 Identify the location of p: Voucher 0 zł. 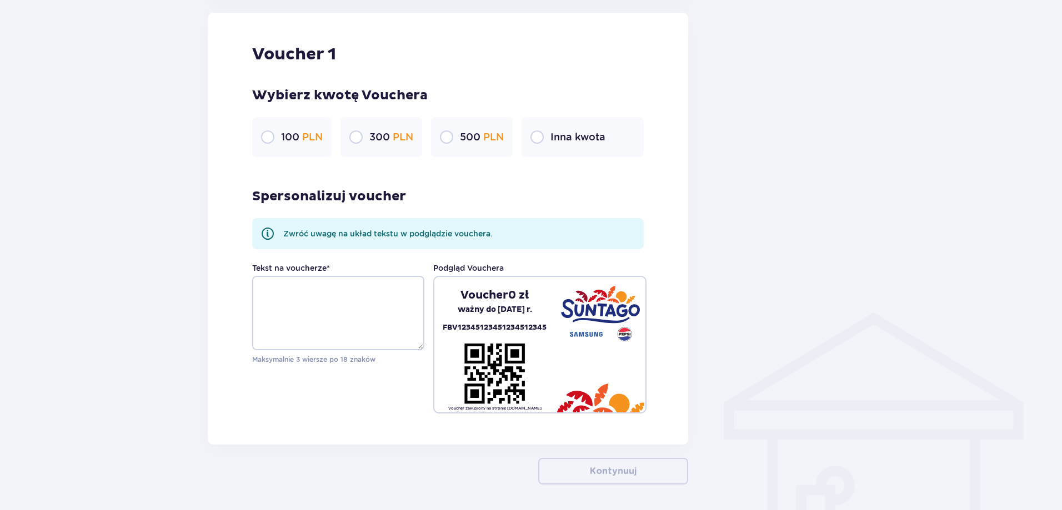
(494, 295).